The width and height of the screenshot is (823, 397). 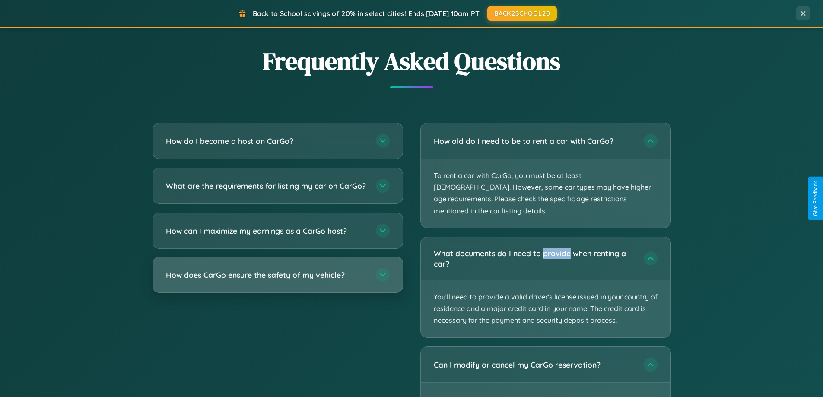 What do you see at coordinates (816, 198) in the screenshot?
I see `div: Give Feedback` at bounding box center [816, 198].